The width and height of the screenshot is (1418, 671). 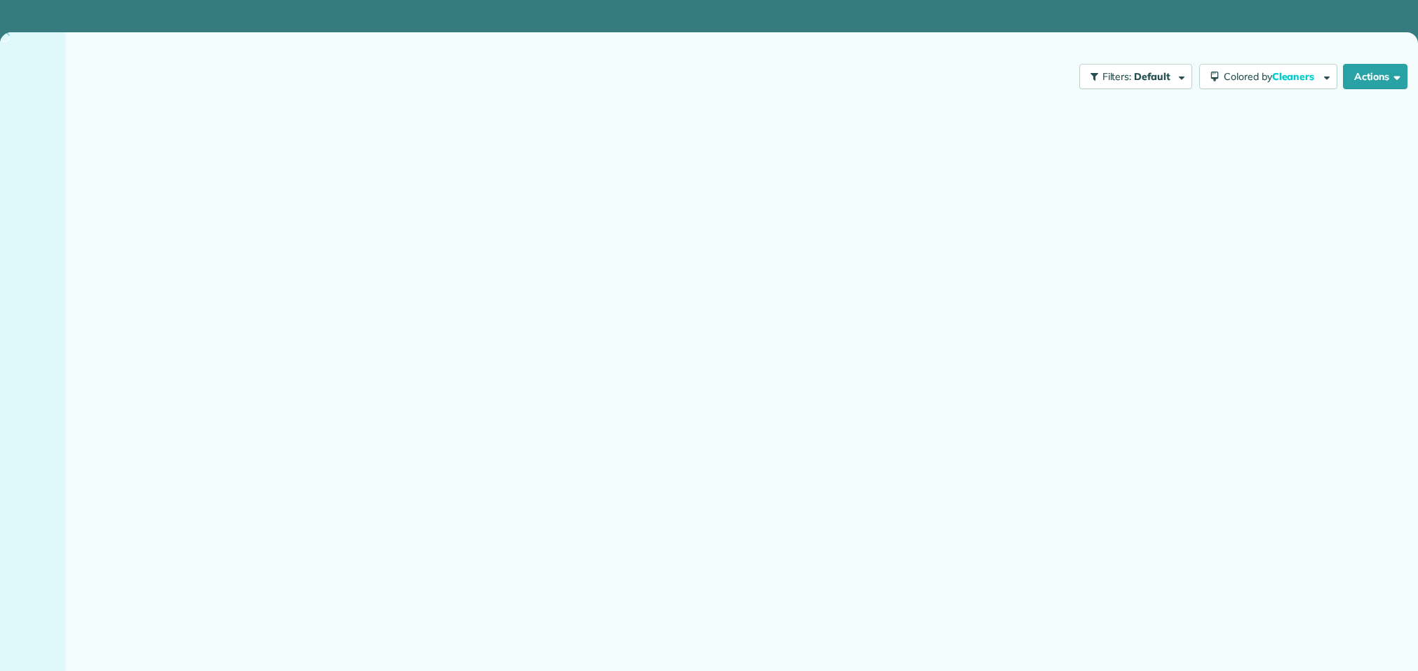 What do you see at coordinates (1136, 76) in the screenshot?
I see `button: Filters: Default` at bounding box center [1136, 76].